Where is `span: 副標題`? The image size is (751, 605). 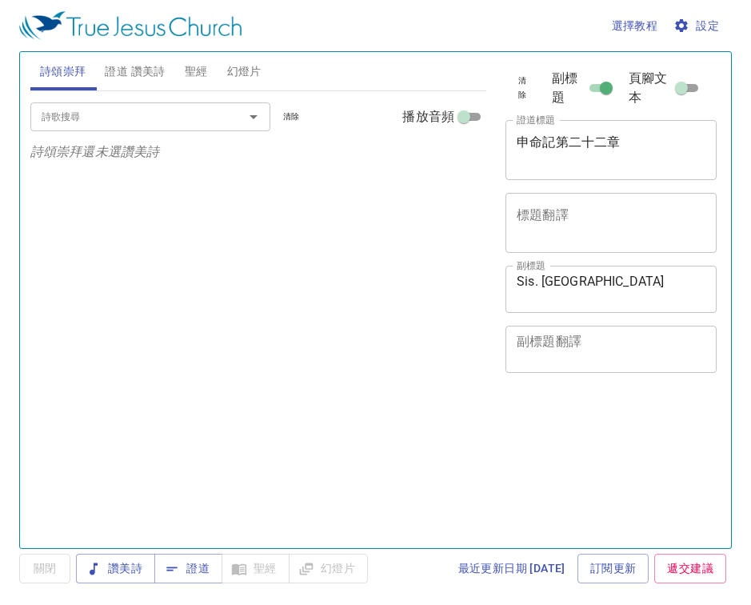 span: 副標題 is located at coordinates (568, 88).